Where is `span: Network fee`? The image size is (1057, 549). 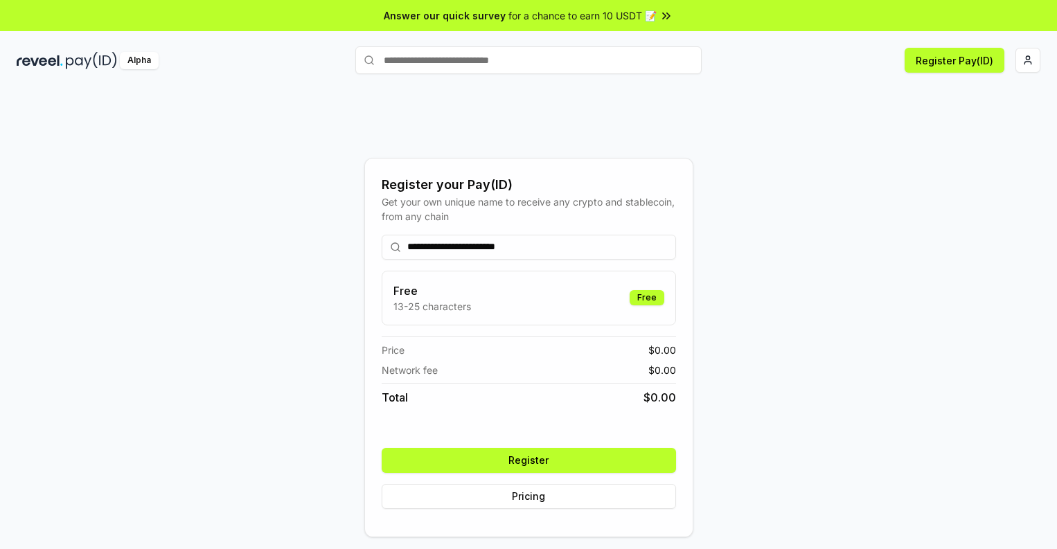
span: Network fee is located at coordinates (409, 370).